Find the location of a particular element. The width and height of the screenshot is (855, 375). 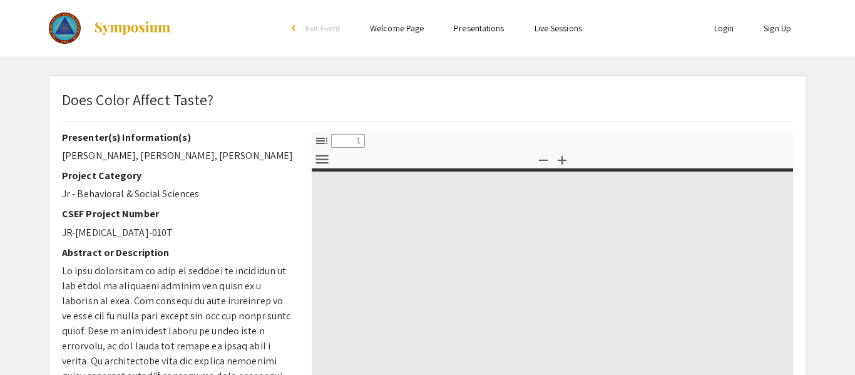

h2: Presenter(s) Information(s) is located at coordinates (177, 137).